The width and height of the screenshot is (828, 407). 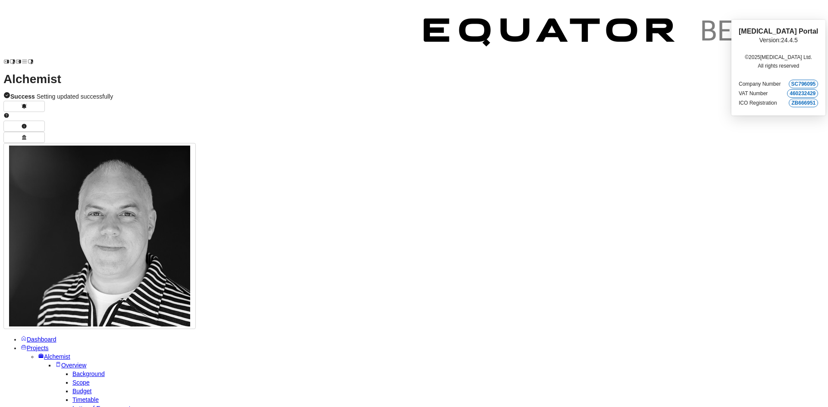 What do you see at coordinates (778, 84) in the screenshot?
I see `li: Company Number` at bounding box center [778, 84].